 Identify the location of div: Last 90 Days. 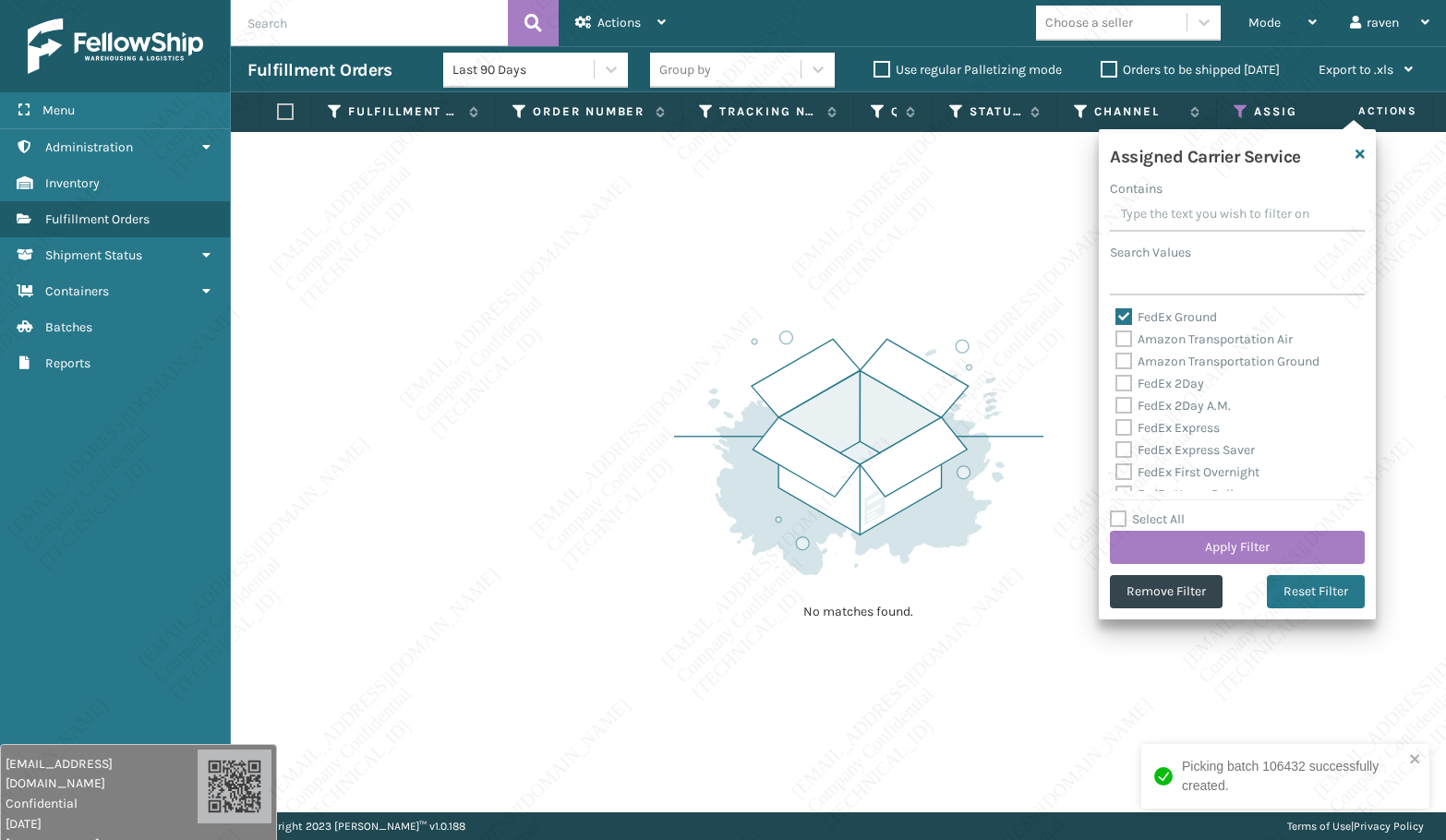
(524, 70).